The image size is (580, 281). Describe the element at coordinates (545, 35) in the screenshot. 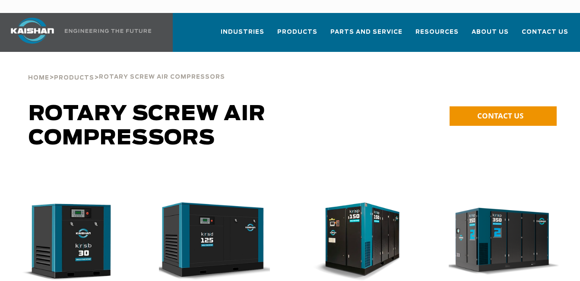

I see `a: Contact Us` at that location.